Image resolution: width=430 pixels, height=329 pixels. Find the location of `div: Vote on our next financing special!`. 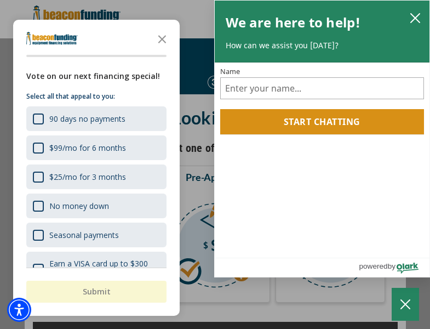

div: Vote on our next financing special! is located at coordinates (96, 76).